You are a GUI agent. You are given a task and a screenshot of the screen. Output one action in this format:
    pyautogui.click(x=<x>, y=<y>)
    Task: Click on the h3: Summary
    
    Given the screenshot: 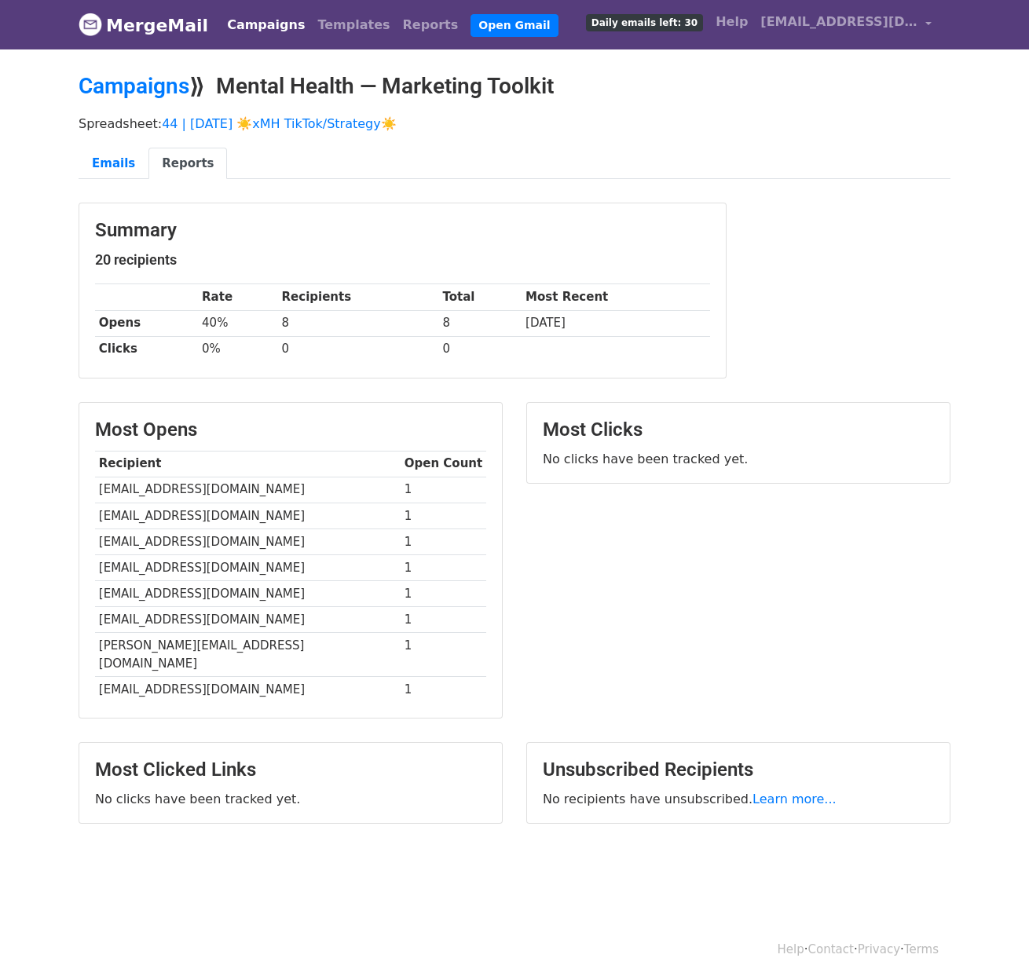 What is the action you would take?
    pyautogui.click(x=402, y=230)
    